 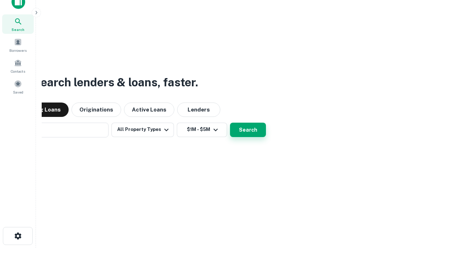 What do you see at coordinates (18, 24) in the screenshot?
I see `a: Search` at bounding box center [18, 24].